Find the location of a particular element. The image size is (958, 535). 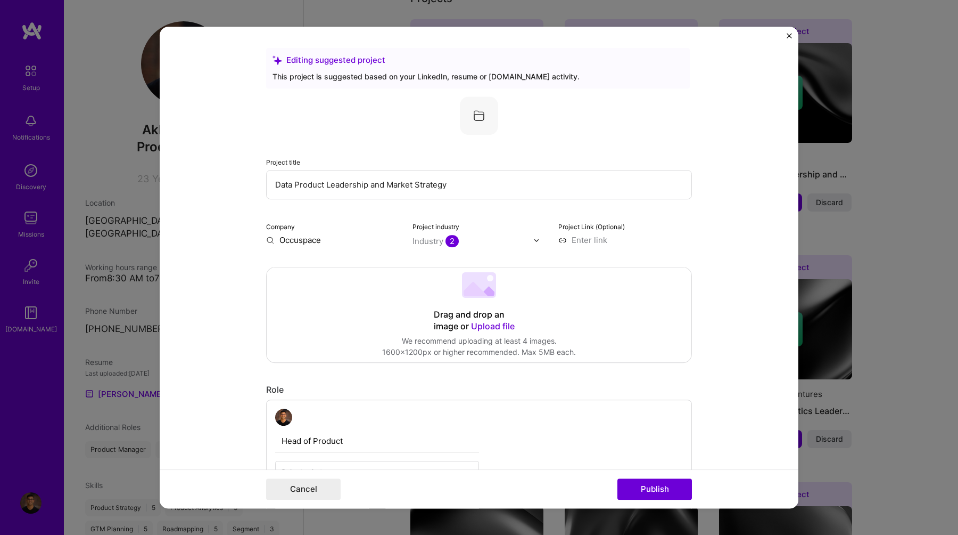

span: Upload file is located at coordinates (493, 326).